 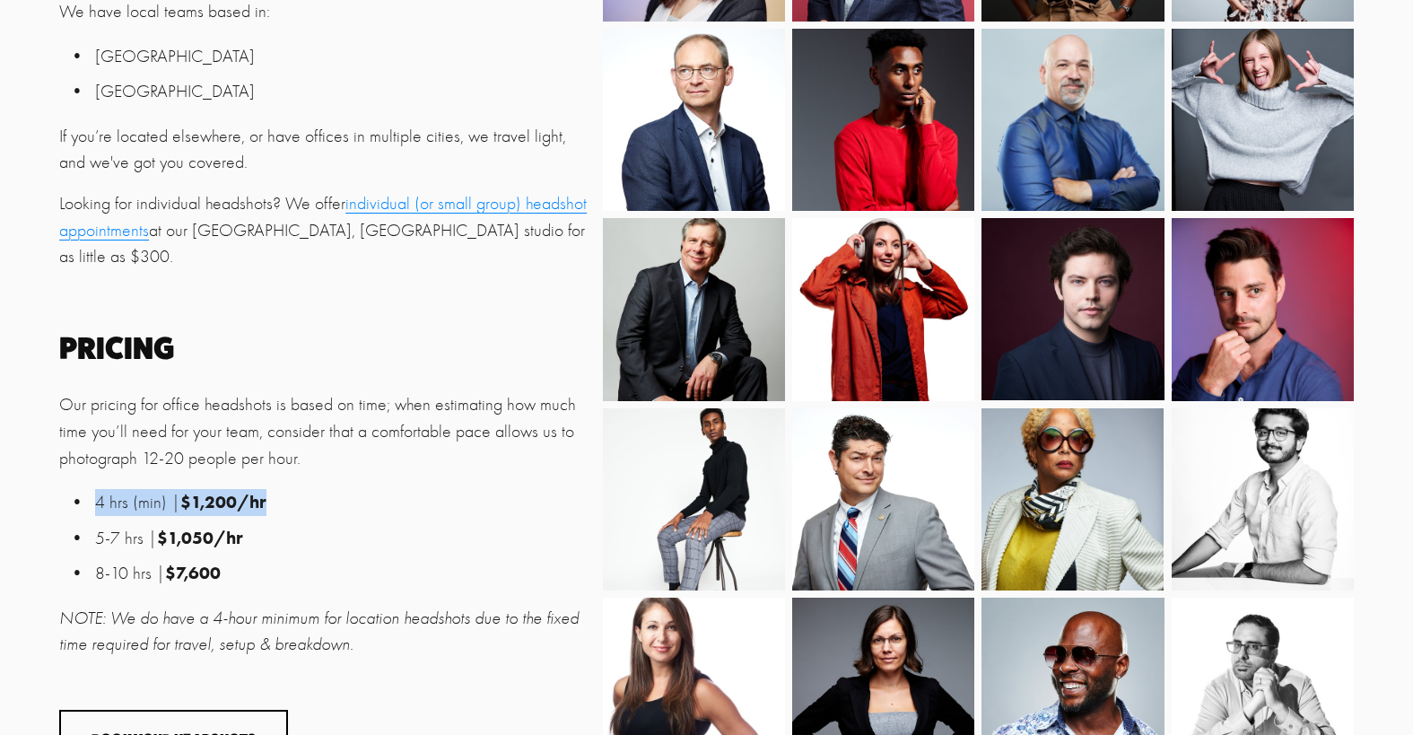 I want to click on img: AdamErickson_21-10-20_1136.jpg, so click(x=1086, y=309).